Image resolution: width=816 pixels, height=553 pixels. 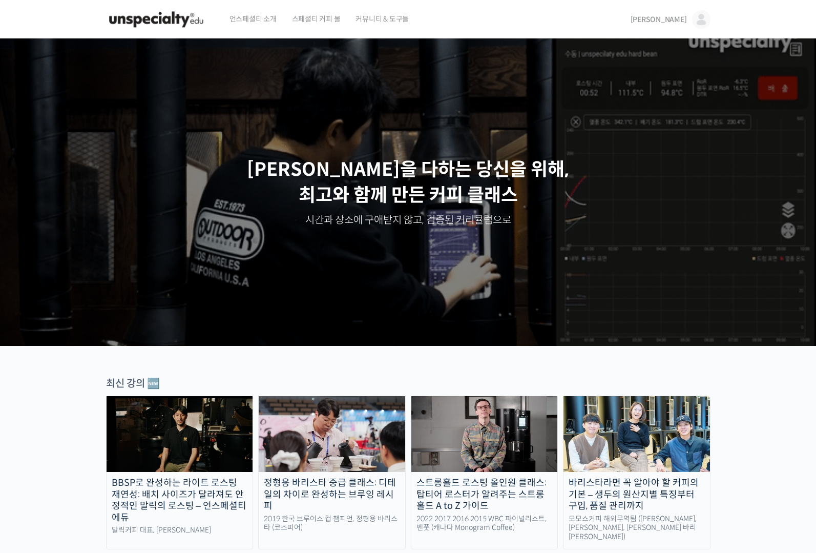 What do you see at coordinates (485, 523) in the screenshot?
I see `div: 2022 2017 2016 2015 WBC 파이널리스트, 벤풋 (캐나다 Monogram Coffee)` at bounding box center [485, 523].